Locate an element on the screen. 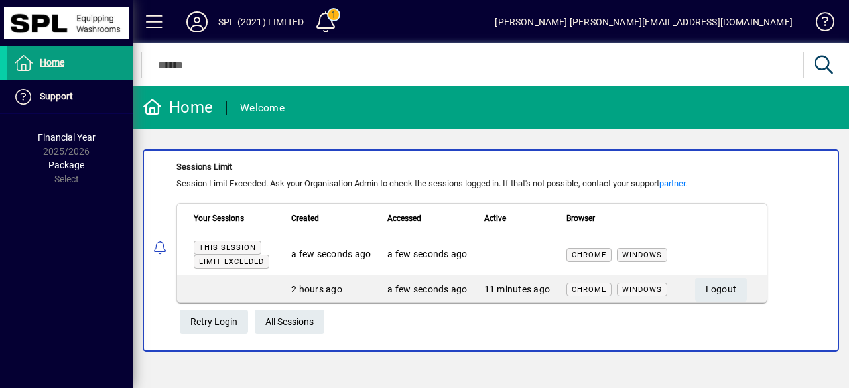 The height and width of the screenshot is (388, 849). div: Session Limit Exceeded. Ask your Organisation Admin to check the sessions logged in. If that's no... is located at coordinates (472, 184).